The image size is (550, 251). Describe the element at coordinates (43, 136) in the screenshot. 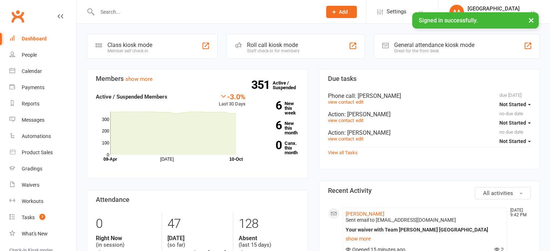

I see `a: Automations` at that location.